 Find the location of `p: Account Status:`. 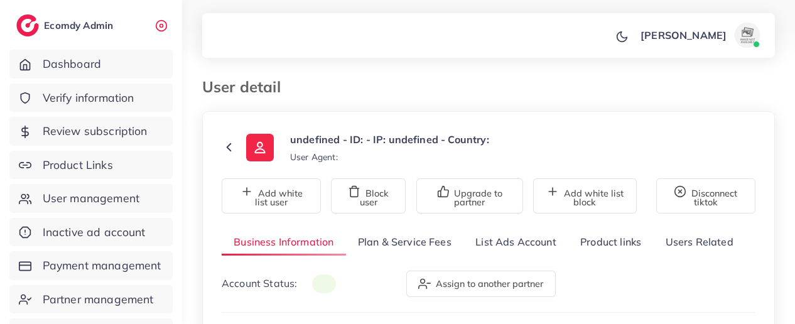

p: Account Status: is located at coordinates (279, 283).